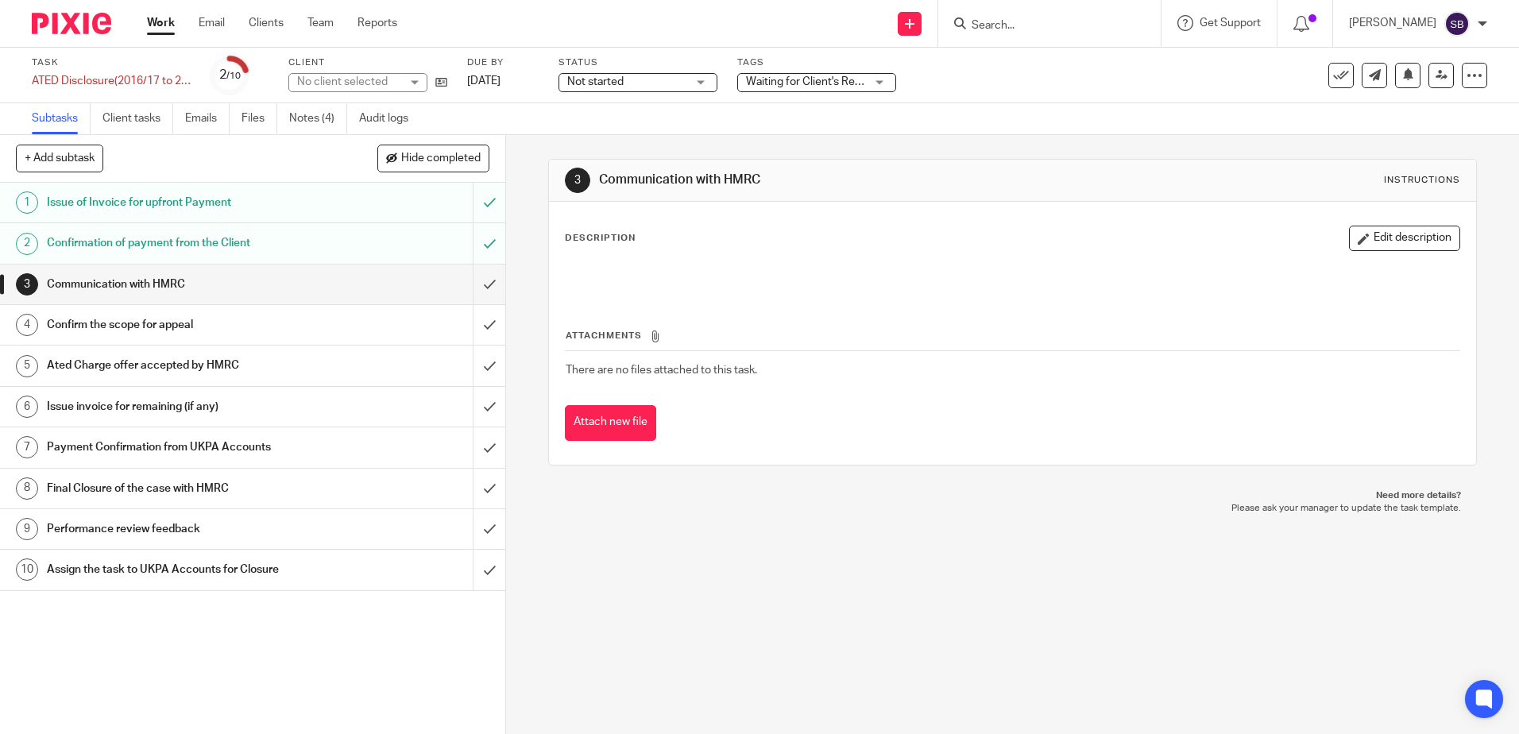 This screenshot has height=734, width=1519. Describe the element at coordinates (661, 370) in the screenshot. I see `span: There are no files attached to this task.` at that location.